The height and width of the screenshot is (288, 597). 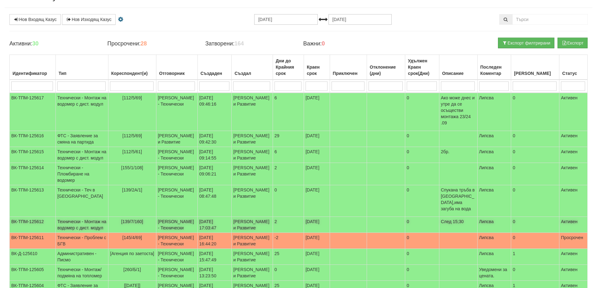 I want to click on span: [139/2А/1], so click(x=132, y=190).